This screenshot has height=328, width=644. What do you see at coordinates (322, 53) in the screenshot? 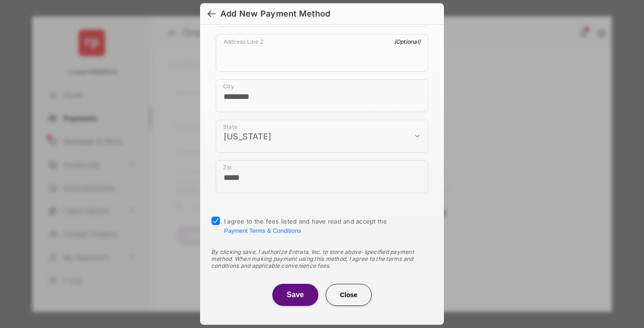
I see `div: payment_method_screening[postal_addresses][addressLine2]` at bounding box center [322, 53].